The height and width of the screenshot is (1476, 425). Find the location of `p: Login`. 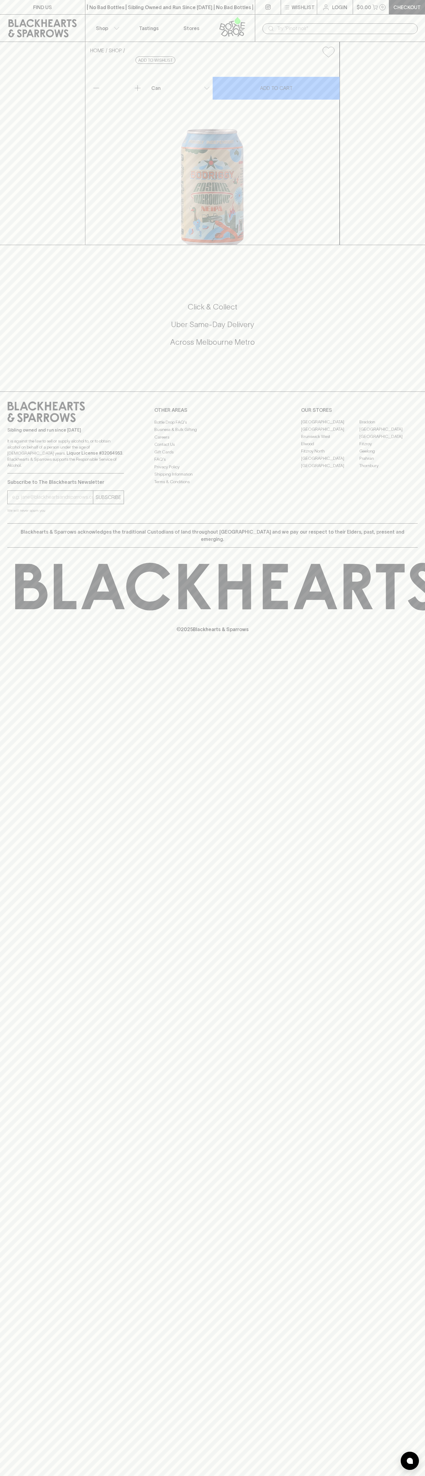

p: Login is located at coordinates (339, 7).